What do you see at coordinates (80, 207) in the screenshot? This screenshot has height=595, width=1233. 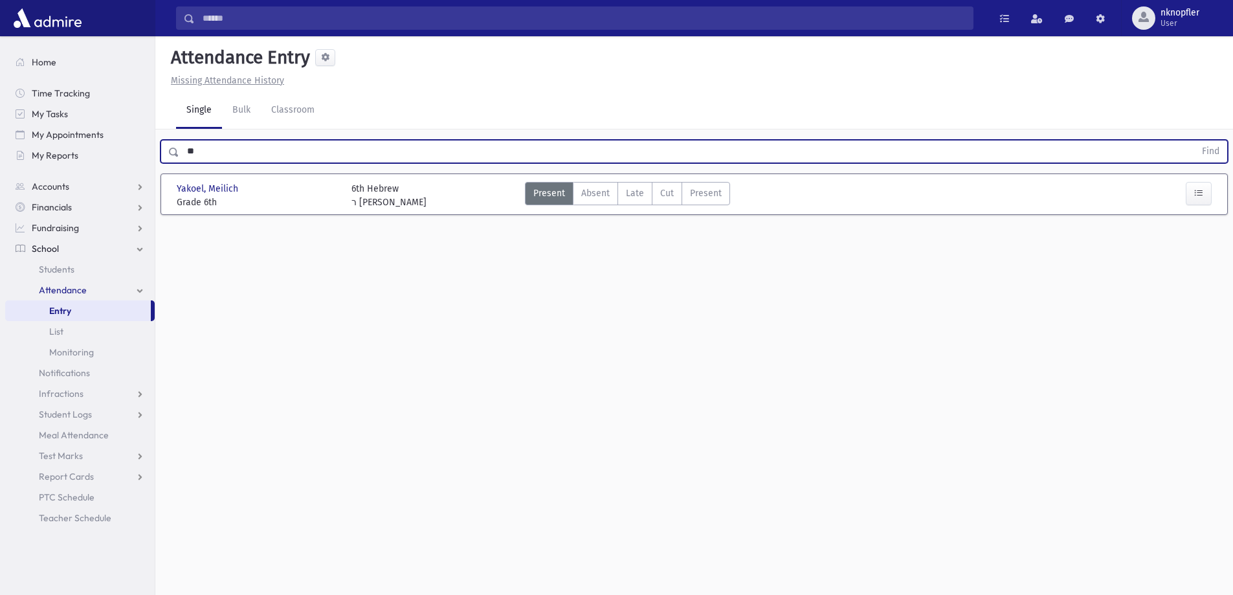 I see `a: Financials` at bounding box center [80, 207].